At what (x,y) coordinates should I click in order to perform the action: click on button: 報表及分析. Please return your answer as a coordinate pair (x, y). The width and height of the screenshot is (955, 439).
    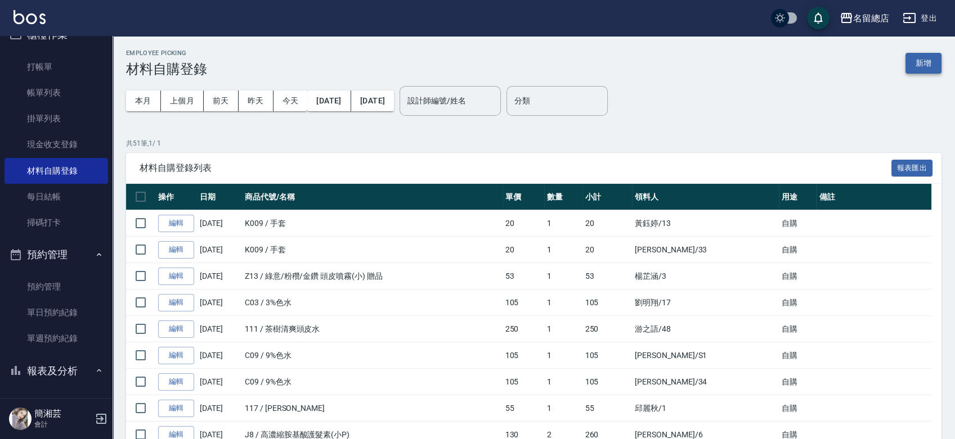
    Looking at the image, I should click on (56, 371).